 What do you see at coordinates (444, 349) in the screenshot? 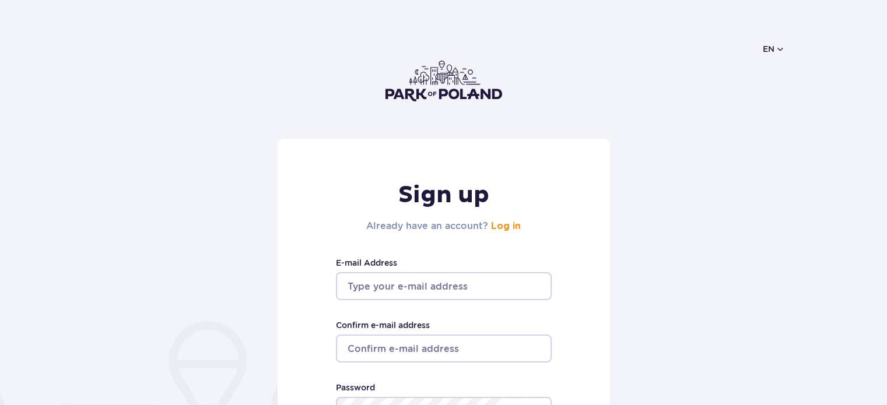
I see `input: Confirm e-mail address` at bounding box center [444, 349].